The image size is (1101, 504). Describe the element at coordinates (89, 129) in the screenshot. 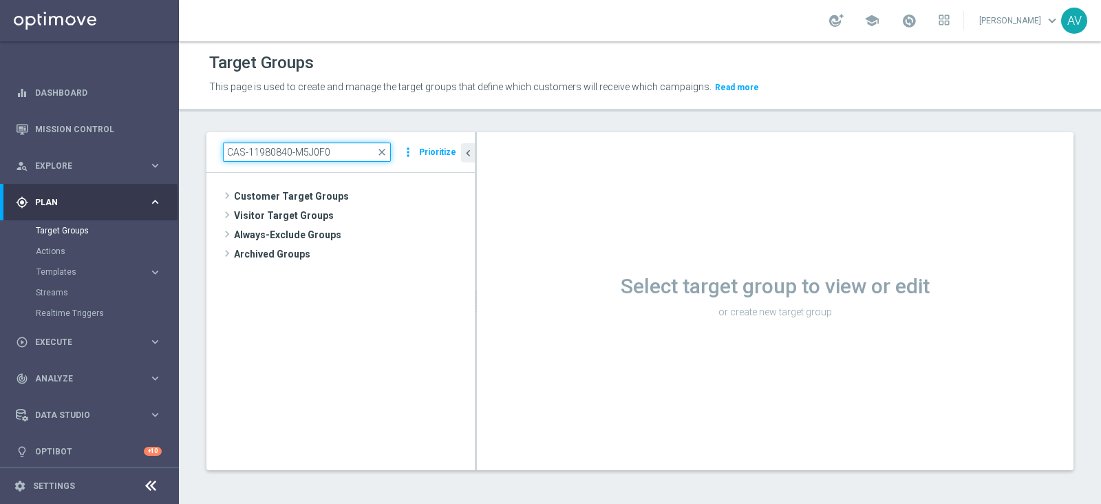

I see `div: Mission Control` at that location.